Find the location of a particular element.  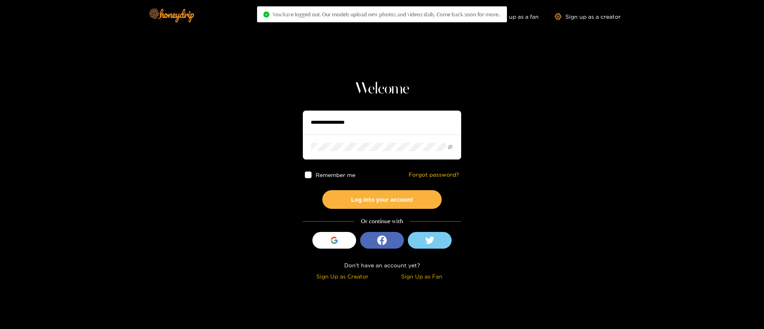

button: Log into your account is located at coordinates (382, 199).